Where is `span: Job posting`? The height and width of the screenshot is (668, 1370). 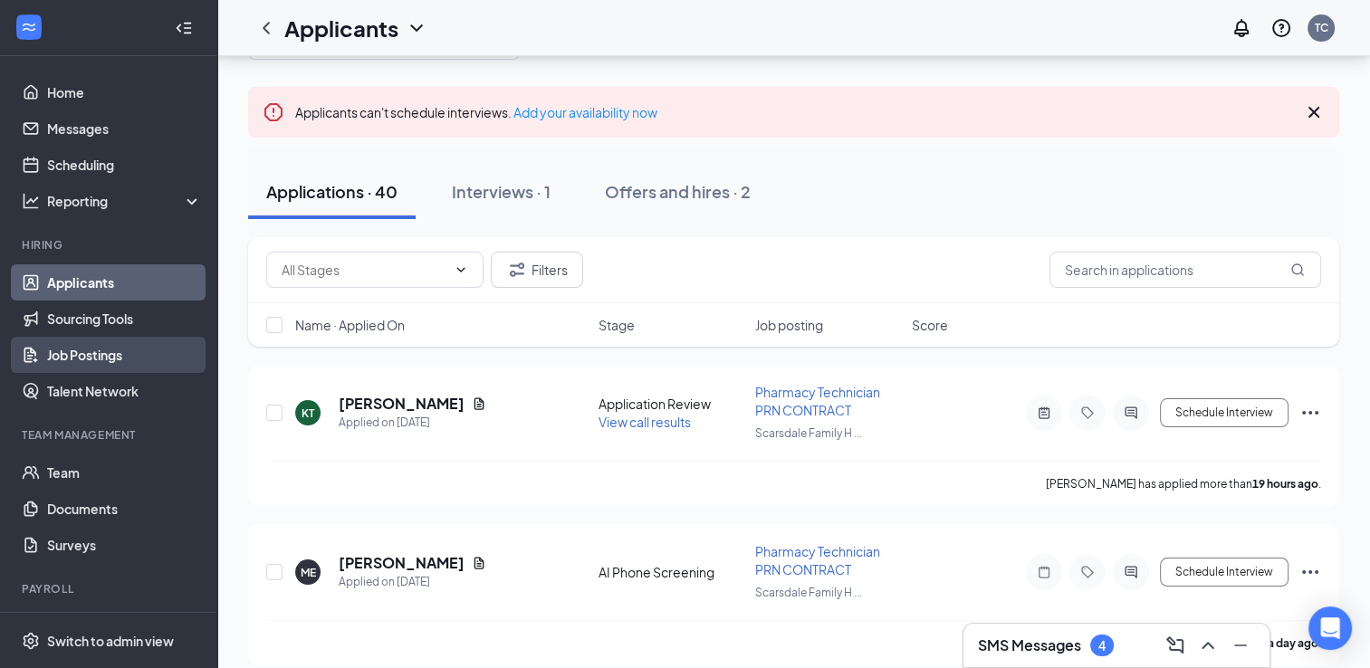
span: Job posting is located at coordinates (789, 325).